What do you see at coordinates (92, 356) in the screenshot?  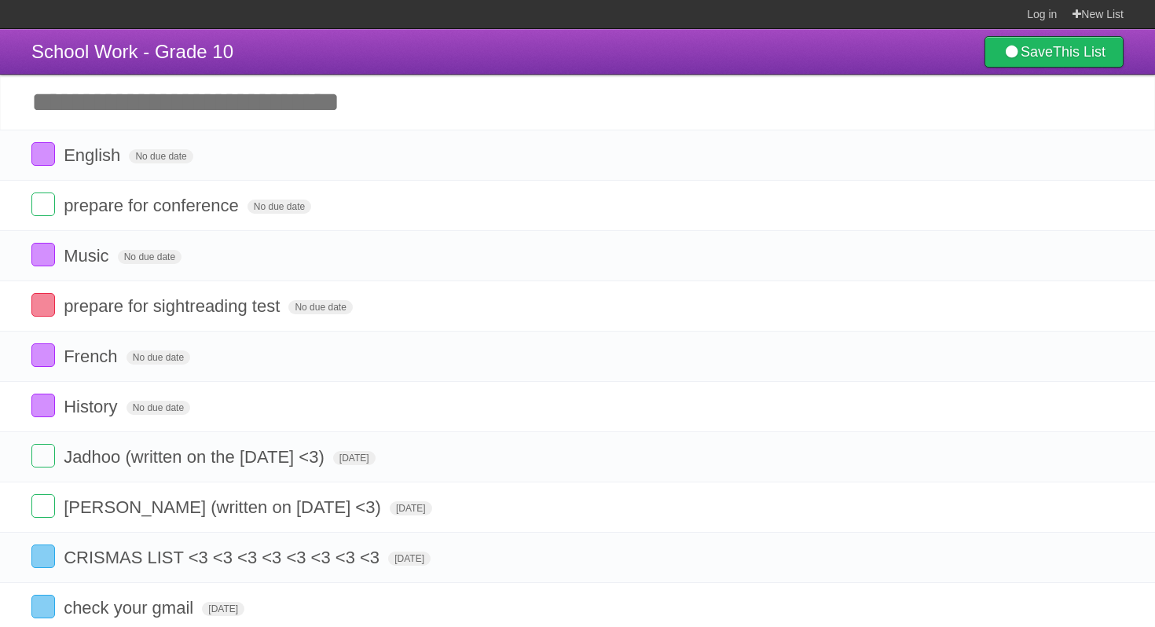 I see `span: French` at bounding box center [92, 356].